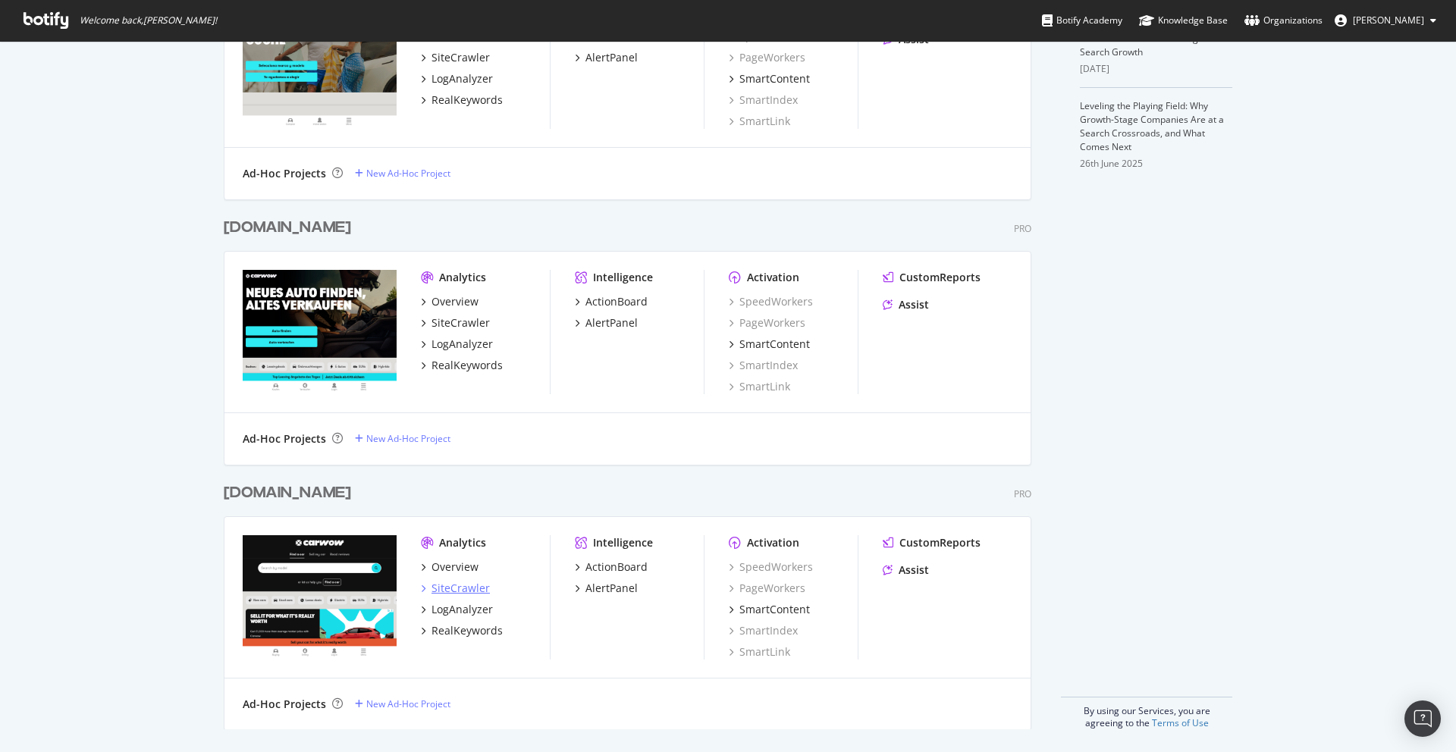 This screenshot has width=1456, height=752. What do you see at coordinates (1183, 20) in the screenshot?
I see `div: Knowledge Base` at bounding box center [1183, 20].